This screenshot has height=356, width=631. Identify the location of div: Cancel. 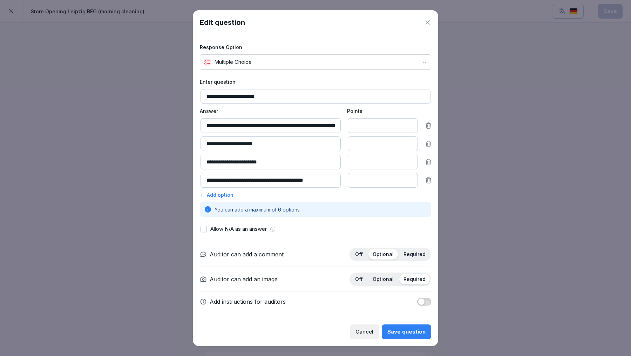
(364, 331).